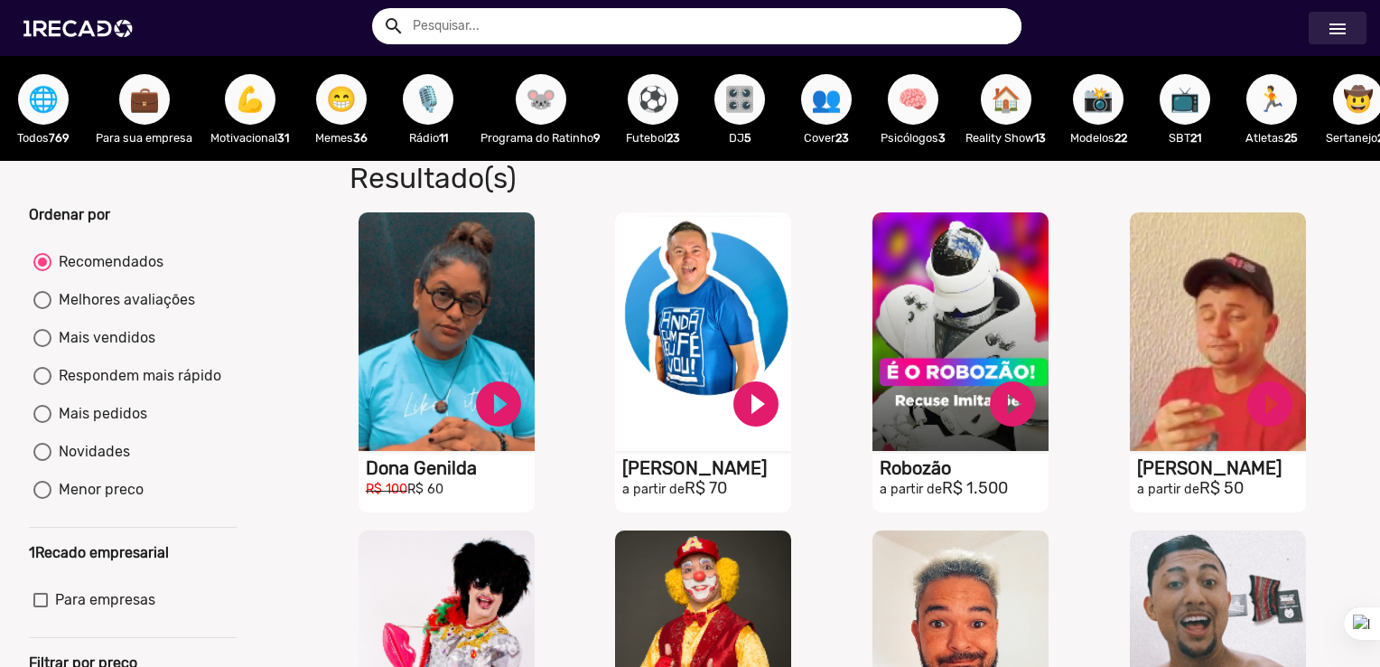 This screenshot has width=1380, height=667. What do you see at coordinates (425, 489) in the screenshot?
I see `small: R$ 60` at bounding box center [425, 489].